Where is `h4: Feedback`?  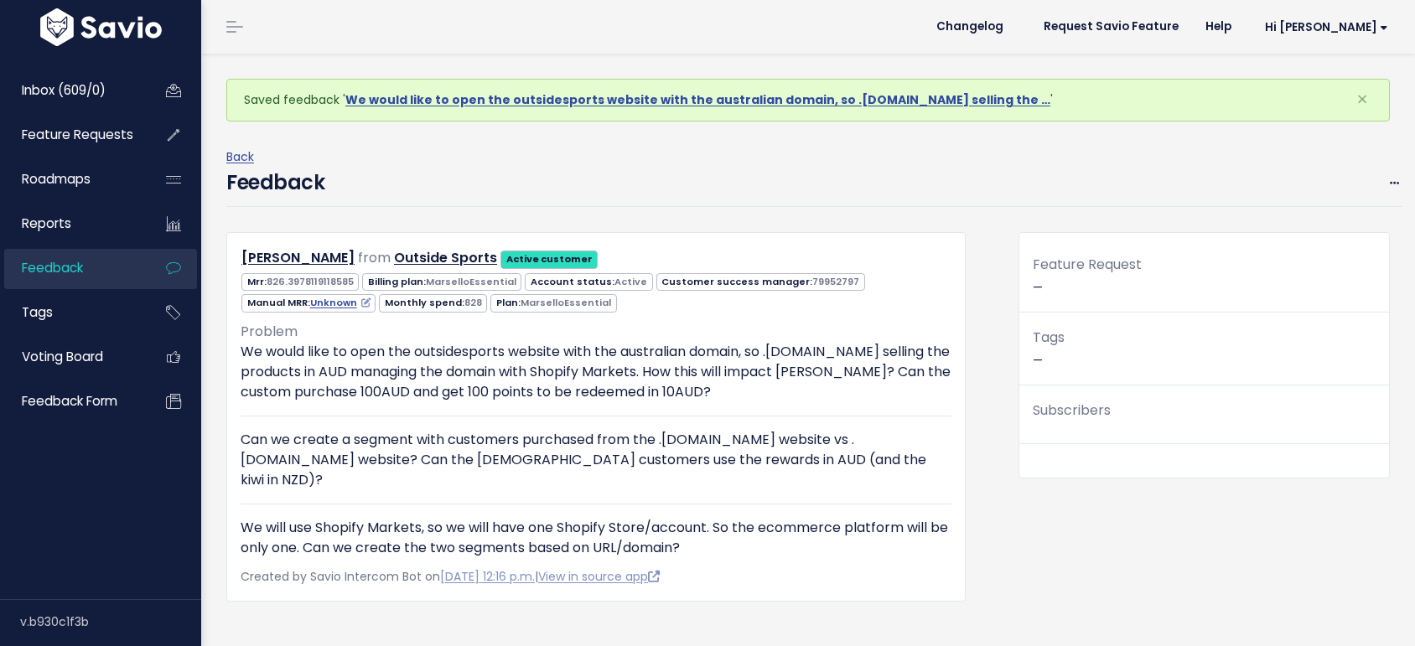
h4: Feedback is located at coordinates (275, 183).